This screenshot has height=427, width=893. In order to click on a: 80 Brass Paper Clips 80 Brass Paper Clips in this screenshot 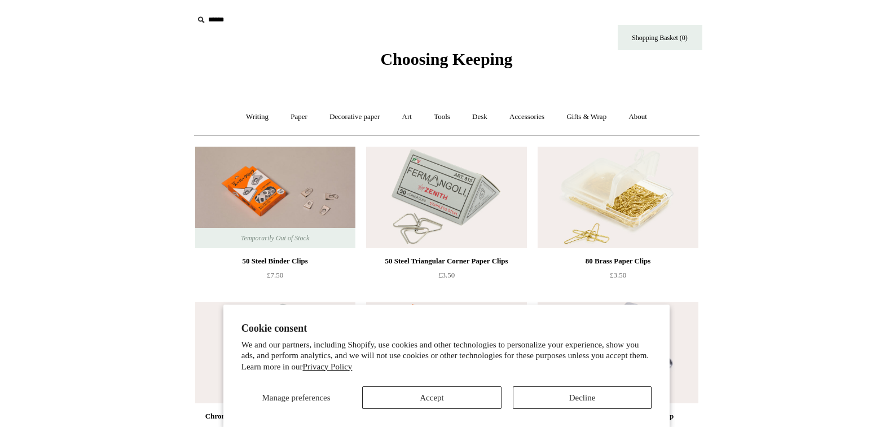, I will do `click(618, 197)`.